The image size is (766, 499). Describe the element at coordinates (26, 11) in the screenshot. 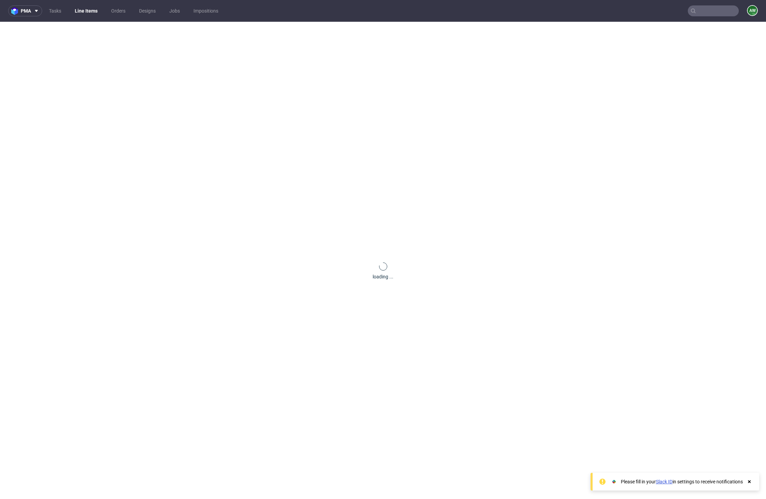

I see `span: pma` at that location.